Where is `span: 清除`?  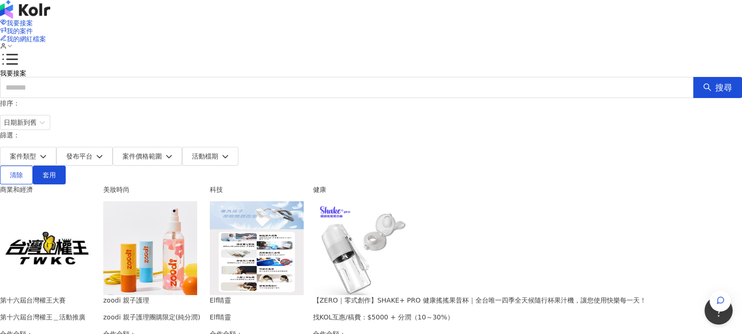 span: 清除 is located at coordinates (16, 175).